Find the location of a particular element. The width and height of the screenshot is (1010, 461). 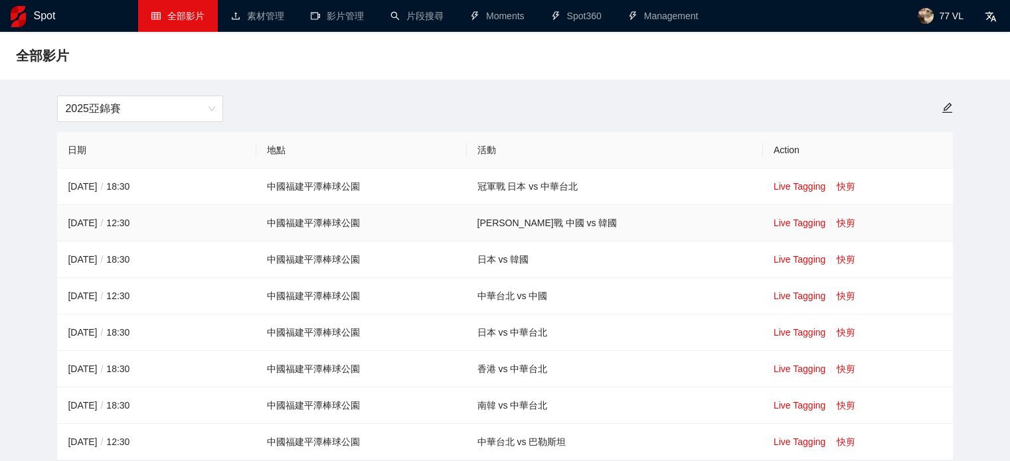

th: Action is located at coordinates (858, 150).